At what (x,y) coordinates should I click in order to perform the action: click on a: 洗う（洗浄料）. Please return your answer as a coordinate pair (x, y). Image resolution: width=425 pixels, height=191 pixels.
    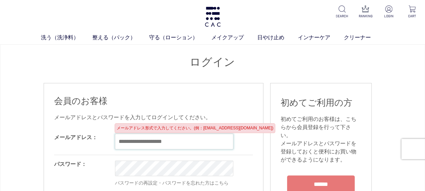
    Looking at the image, I should click on (67, 38).